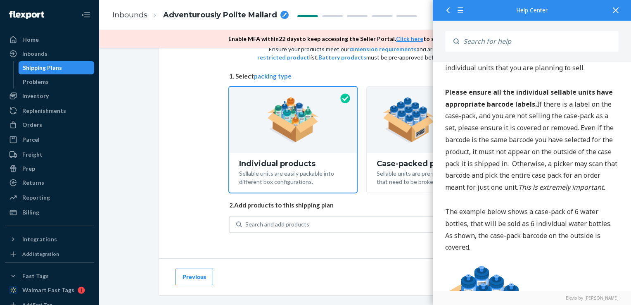 The image size is (631, 305). I want to click on div: 97 Case-Pack and Individual Product Packaging Guidelines, so click(99, 30).